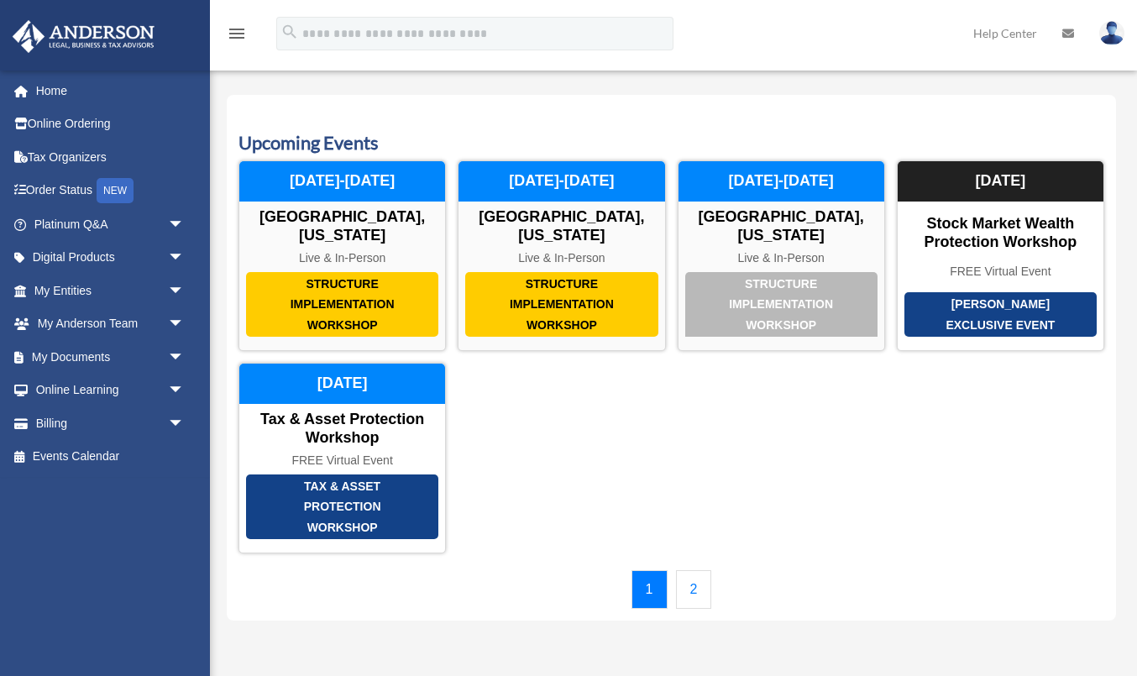 This screenshot has width=1137, height=676. I want to click on div: Stock Market Wealth Protection Workshop, so click(1000, 233).